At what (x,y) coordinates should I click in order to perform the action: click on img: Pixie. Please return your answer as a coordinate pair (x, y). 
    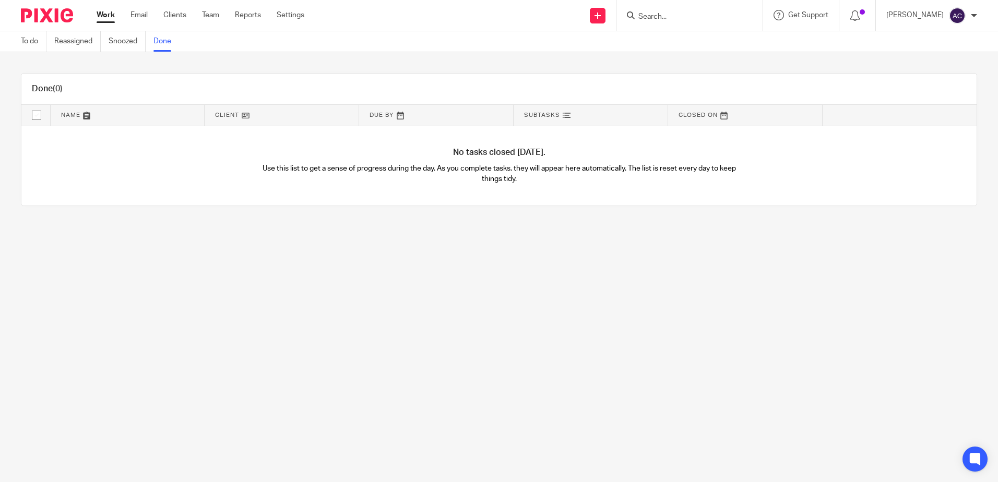
    Looking at the image, I should click on (47, 15).